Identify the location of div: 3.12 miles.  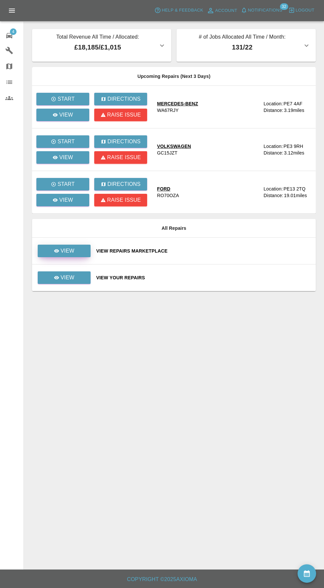
(297, 153).